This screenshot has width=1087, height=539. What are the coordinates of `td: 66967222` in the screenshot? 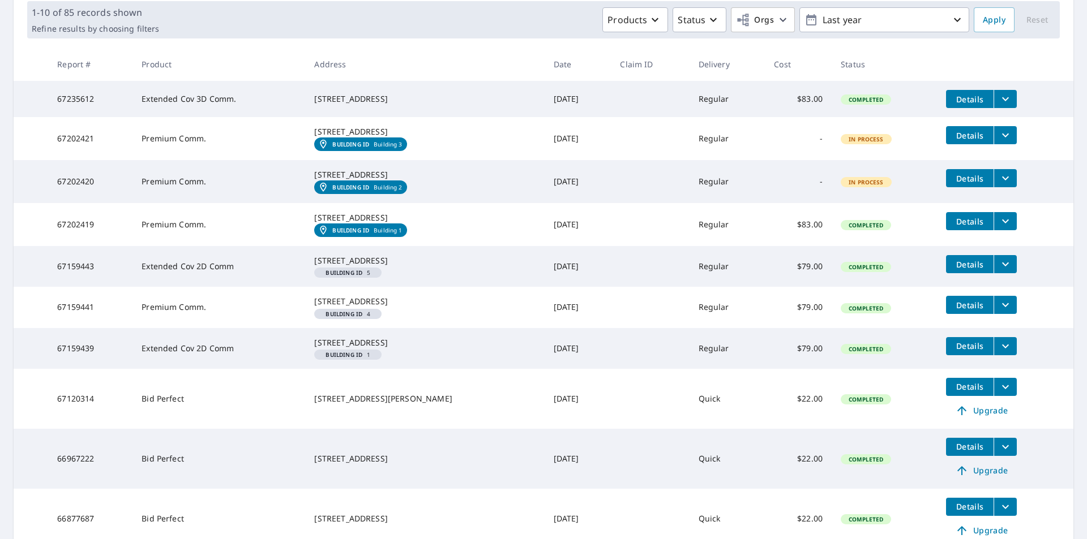 It's located at (90, 459).